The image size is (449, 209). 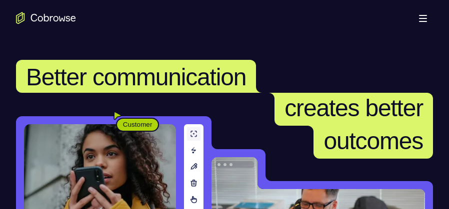 What do you see at coordinates (136, 77) in the screenshot?
I see `span: Better communication` at bounding box center [136, 77].